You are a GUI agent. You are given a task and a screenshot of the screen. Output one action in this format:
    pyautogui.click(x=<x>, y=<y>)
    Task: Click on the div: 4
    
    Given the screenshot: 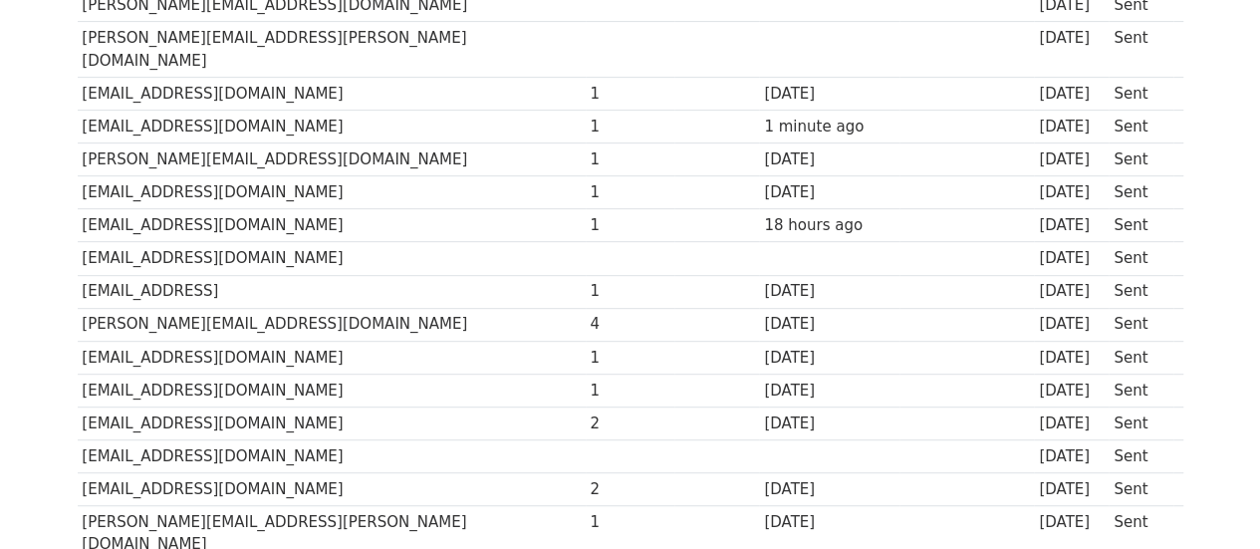 What is the action you would take?
    pyautogui.click(x=629, y=324)
    